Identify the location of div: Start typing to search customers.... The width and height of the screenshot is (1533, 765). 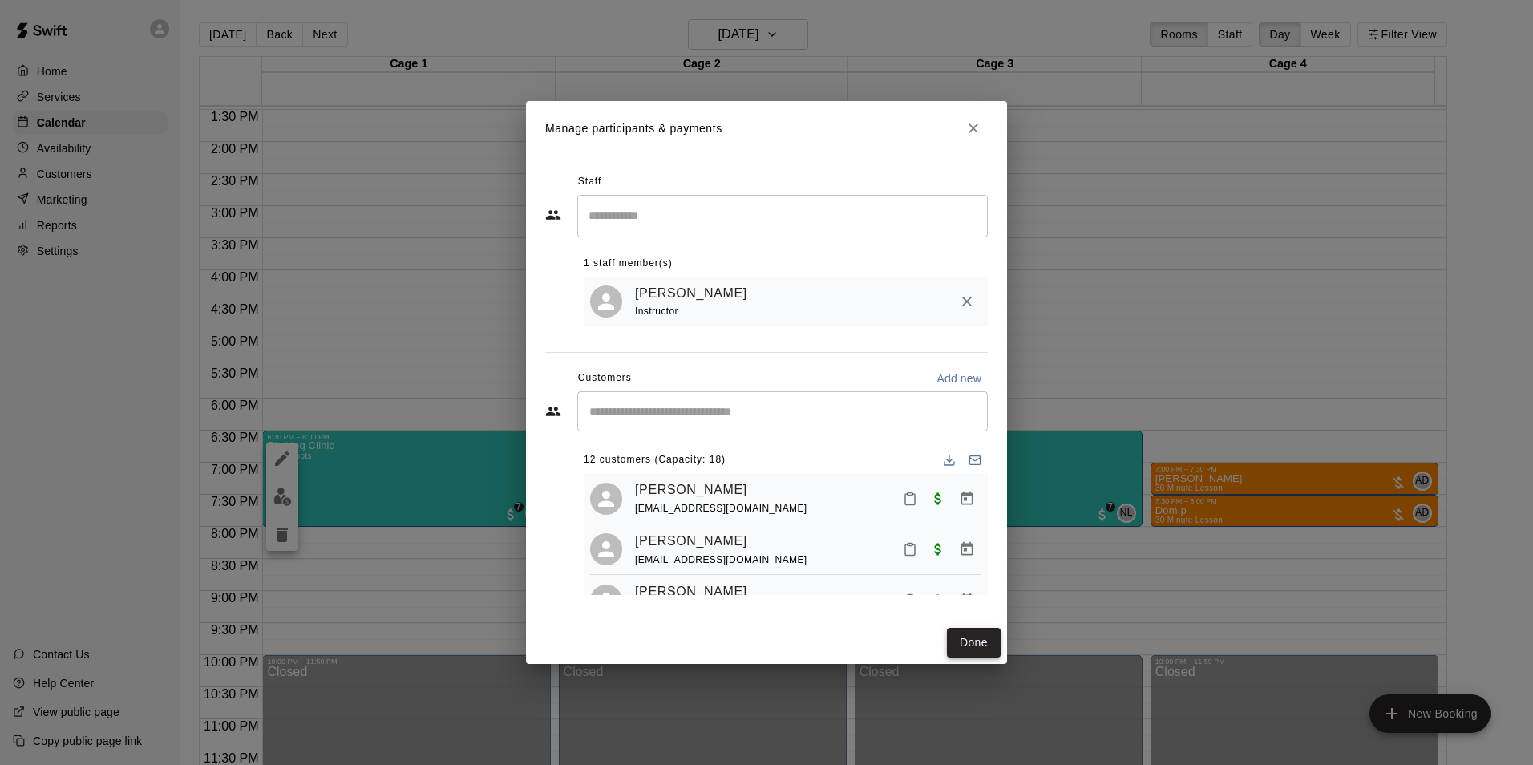
(782, 411).